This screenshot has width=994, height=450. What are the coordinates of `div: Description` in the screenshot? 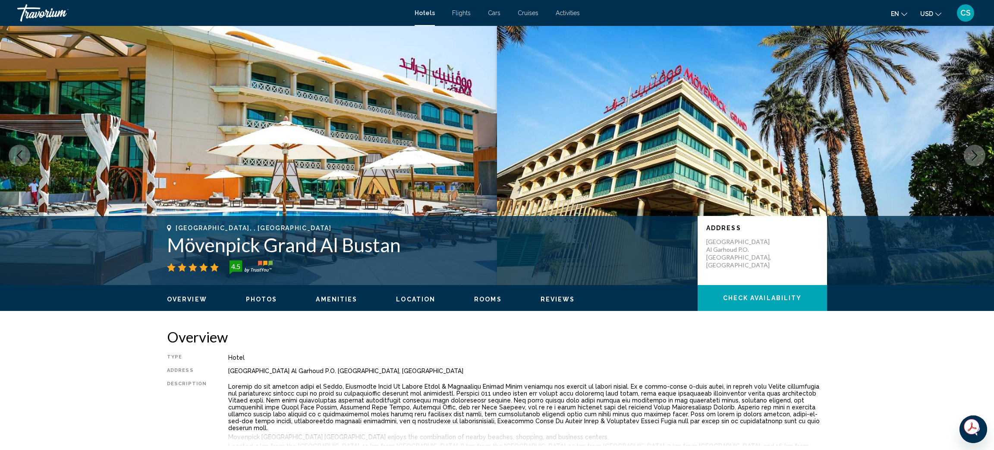 It's located at (187, 413).